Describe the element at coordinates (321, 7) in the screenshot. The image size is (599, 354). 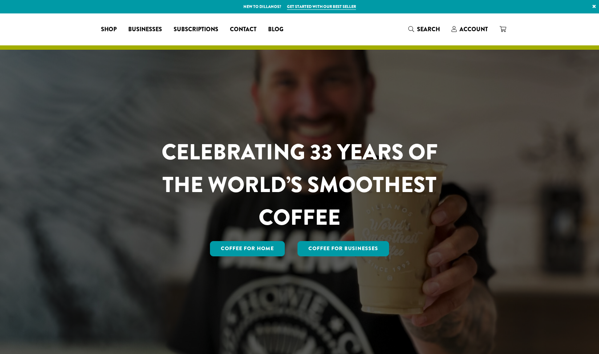
I see `a: Get started with our best seller` at that location.